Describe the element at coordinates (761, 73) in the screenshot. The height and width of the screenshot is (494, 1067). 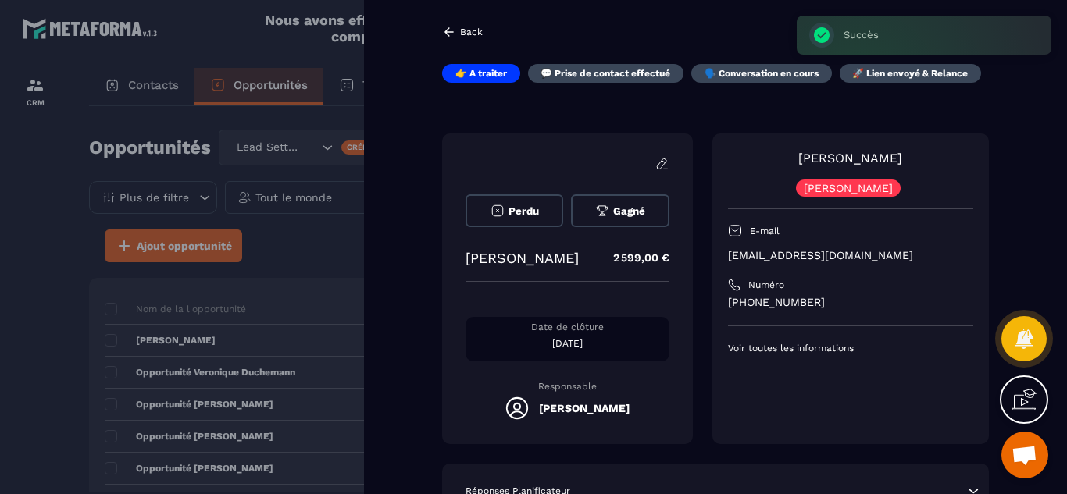
I see `p: 🗣️ Conversation en cours` at that location.